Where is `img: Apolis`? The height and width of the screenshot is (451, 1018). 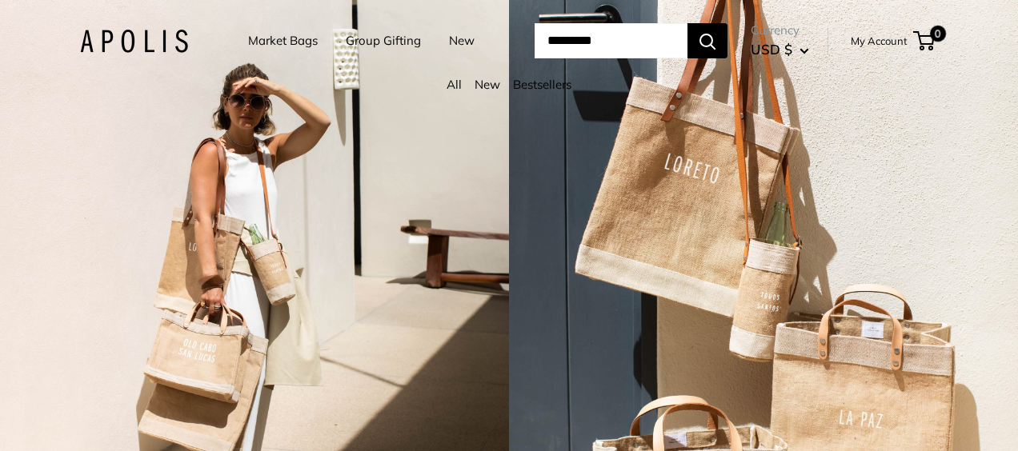
img: Apolis is located at coordinates (134, 41).